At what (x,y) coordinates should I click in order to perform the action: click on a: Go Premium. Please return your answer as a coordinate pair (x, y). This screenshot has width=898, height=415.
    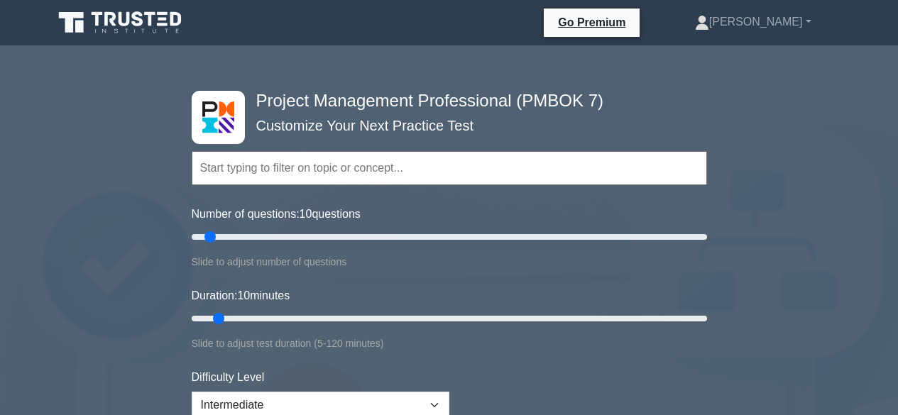
    Looking at the image, I should click on (591, 22).